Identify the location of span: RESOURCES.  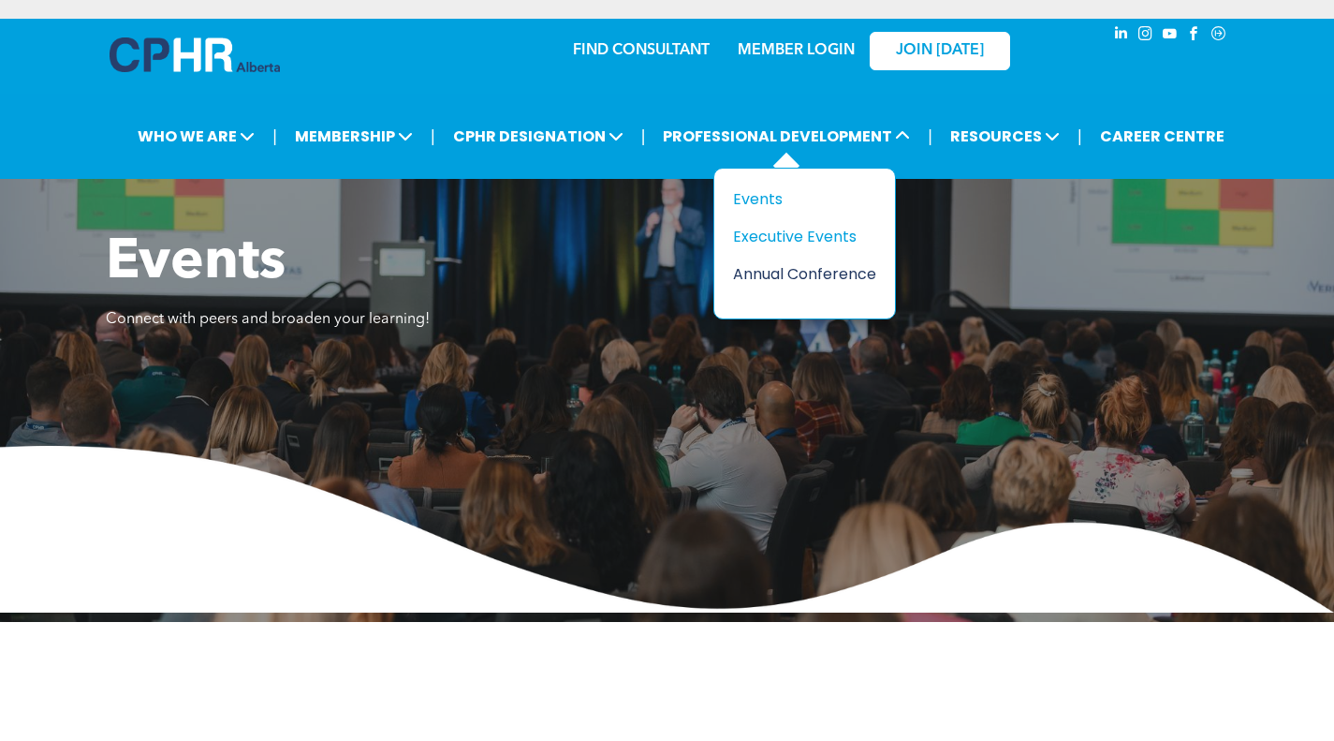
(1005, 136).